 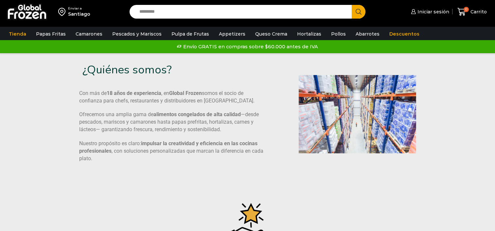 I want to click on a: Pulpa de Frutas, so click(x=190, y=34).